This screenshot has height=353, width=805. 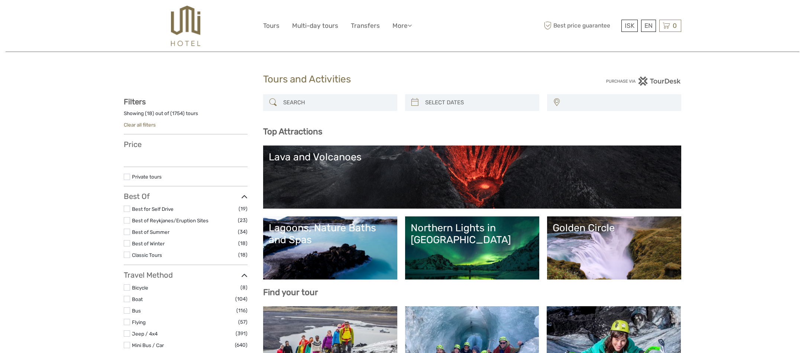 I want to click on strong: Filters, so click(x=135, y=102).